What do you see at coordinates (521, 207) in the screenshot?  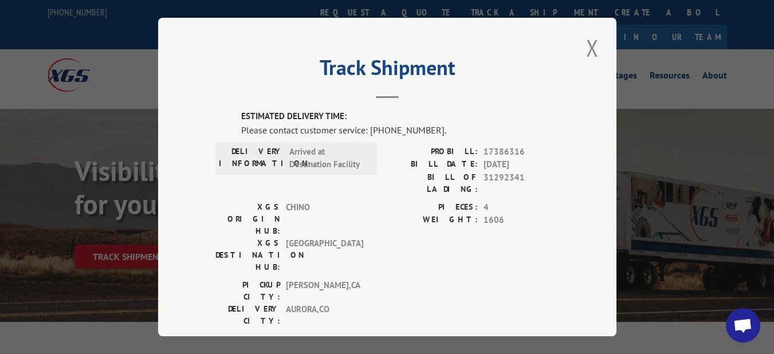 I see `span: 4` at bounding box center [521, 207].